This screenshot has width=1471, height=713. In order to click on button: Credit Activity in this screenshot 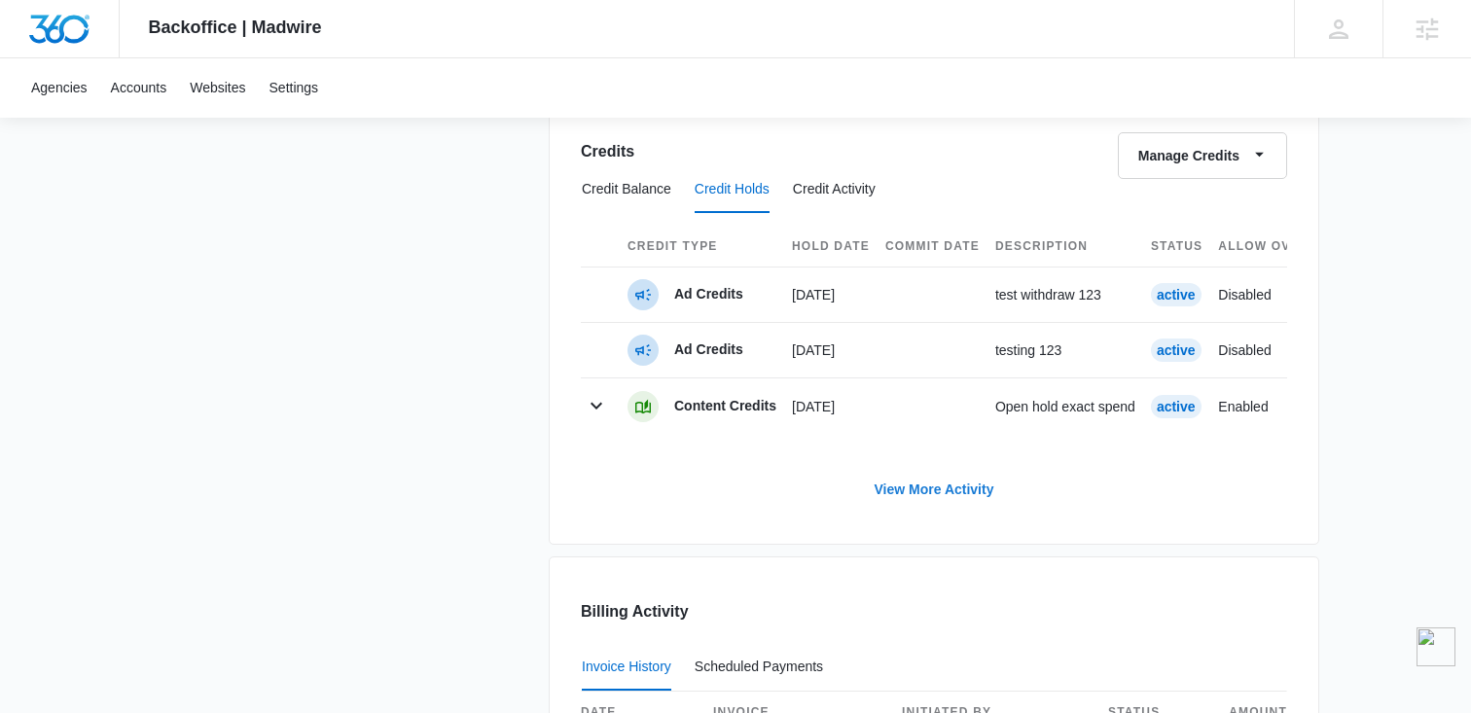, I will do `click(834, 190)`.